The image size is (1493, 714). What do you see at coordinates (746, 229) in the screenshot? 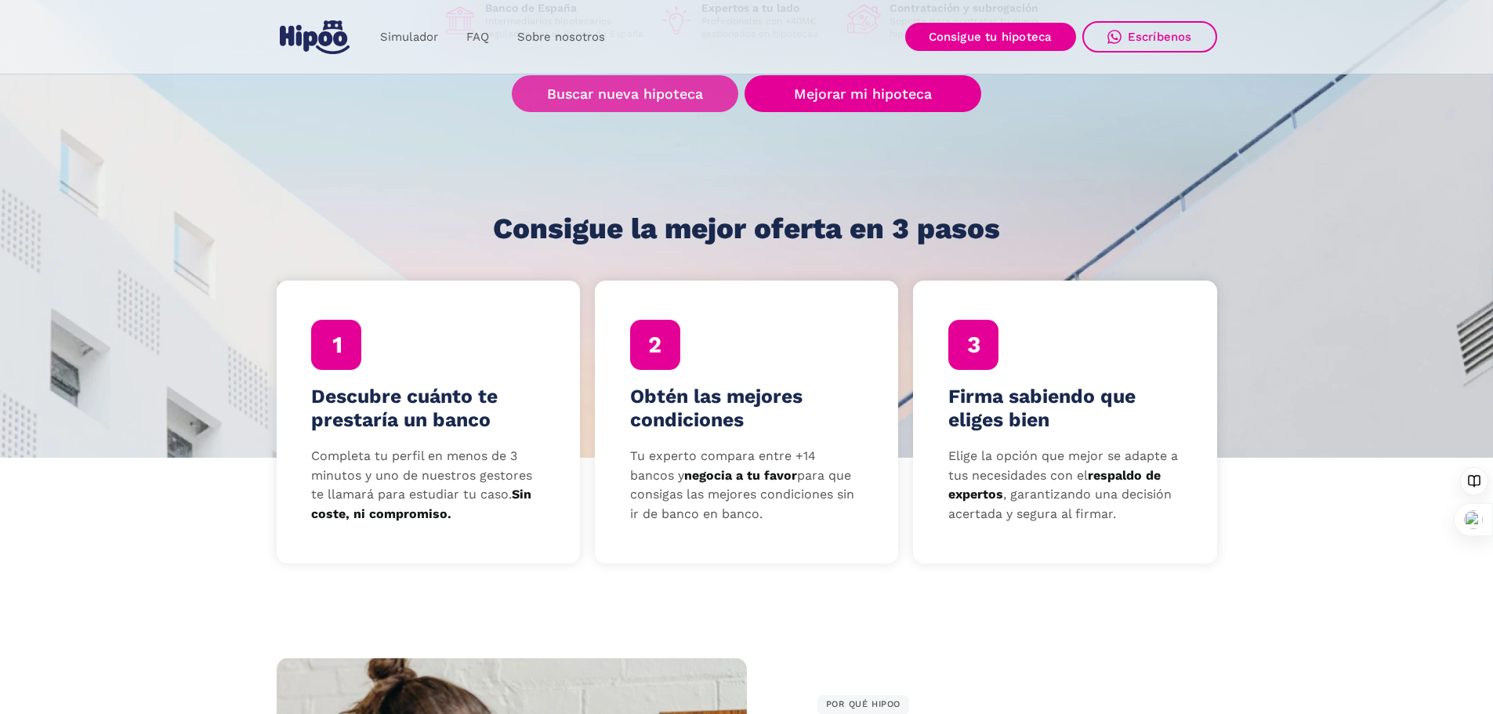
I see `h1: Consigue la mejor oferta en 3 pasos` at bounding box center [746, 229].